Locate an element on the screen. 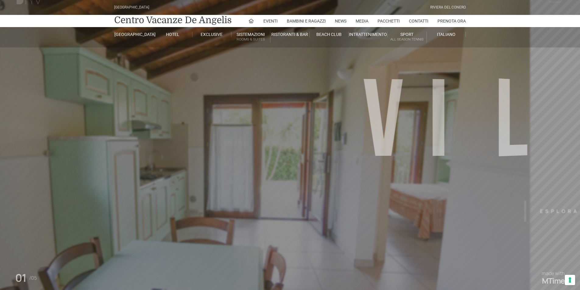  a: MTime is located at coordinates (553, 281).